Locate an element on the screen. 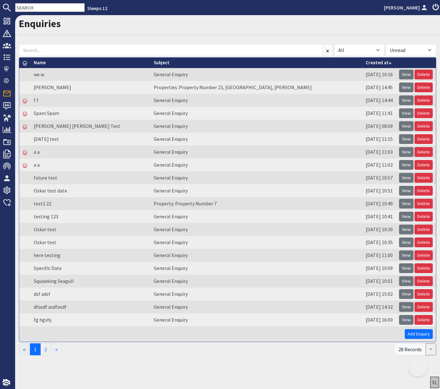 The width and height of the screenshot is (440, 389). td: Oskar test date is located at coordinates (90, 191).